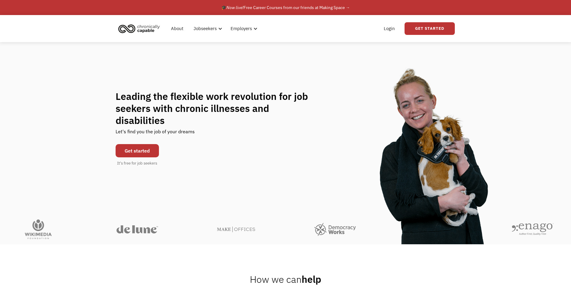 This screenshot has height=287, width=571. Describe the element at coordinates (429, 29) in the screenshot. I see `a: Get Started` at that location.